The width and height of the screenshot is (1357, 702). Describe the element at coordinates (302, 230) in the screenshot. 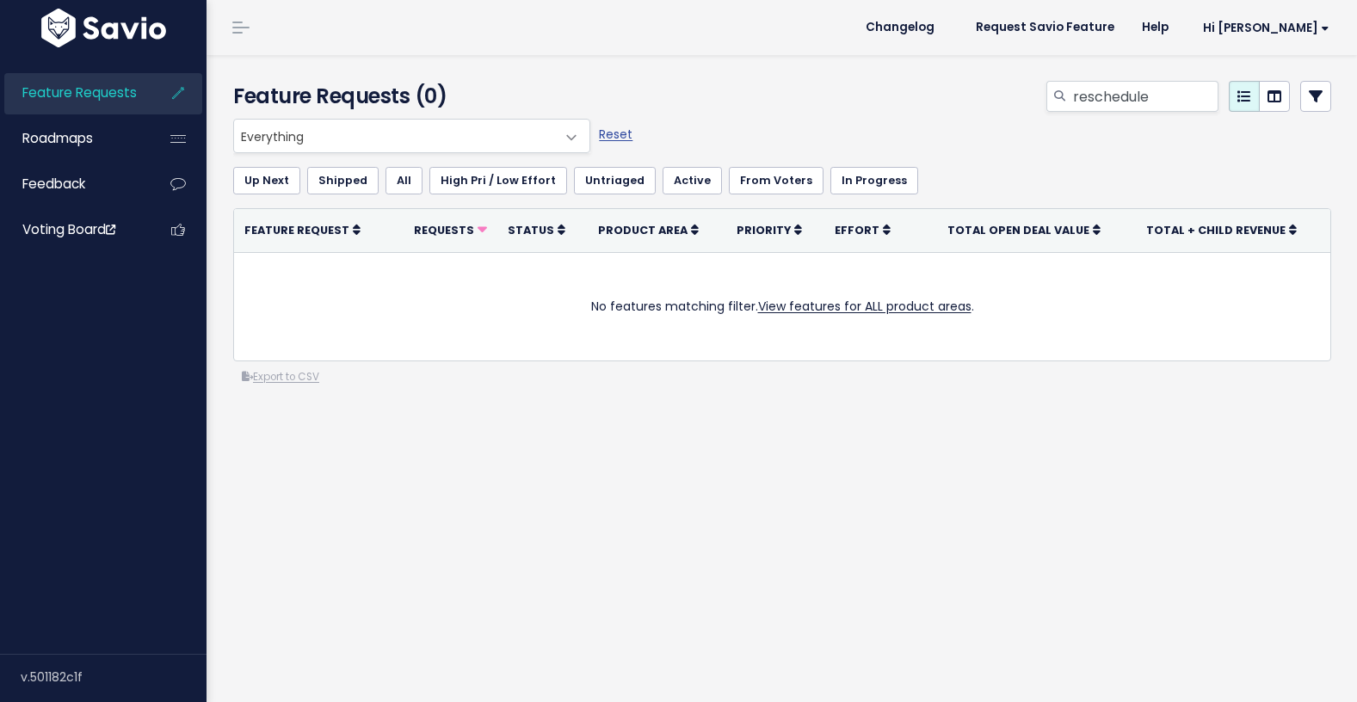

I see `a: Feature Request` at that location.